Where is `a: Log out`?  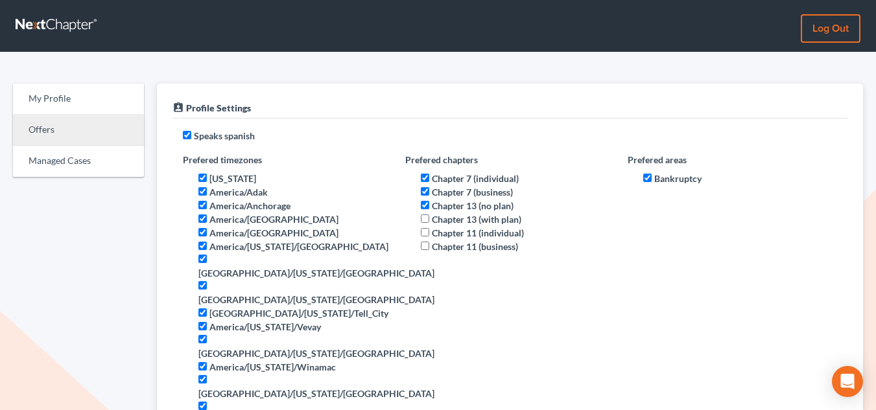
a: Log out is located at coordinates (831, 29).